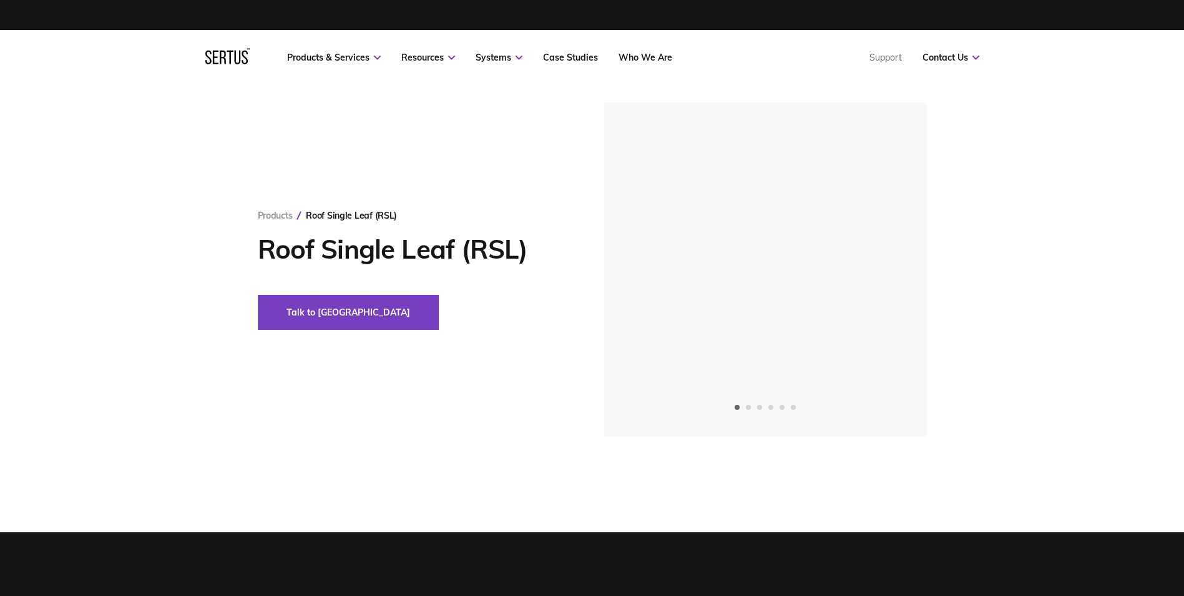 Image resolution: width=1184 pixels, height=596 pixels. Describe the element at coordinates (428, 57) in the screenshot. I see `a: Resources` at that location.